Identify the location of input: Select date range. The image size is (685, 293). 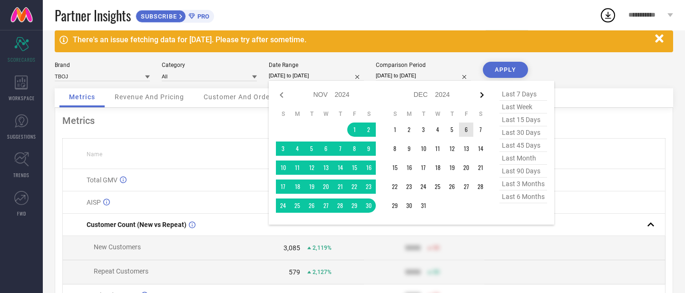
(316, 76).